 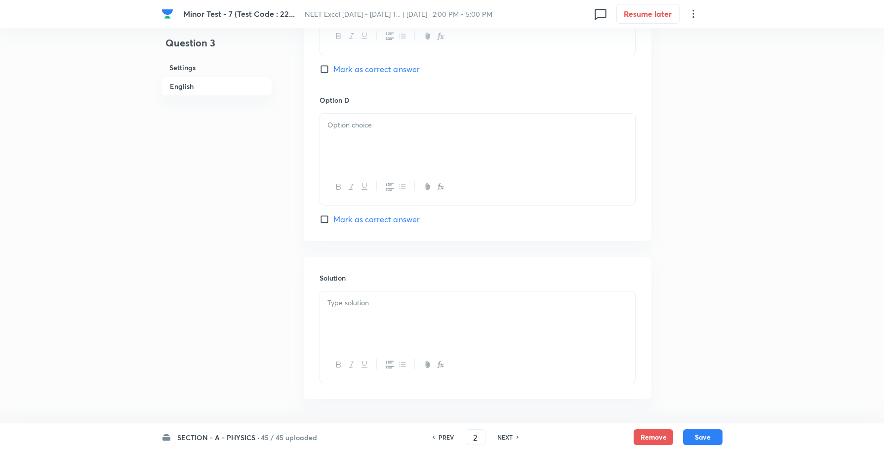 What do you see at coordinates (703, 437) in the screenshot?
I see `button: Save` at bounding box center [703, 437].